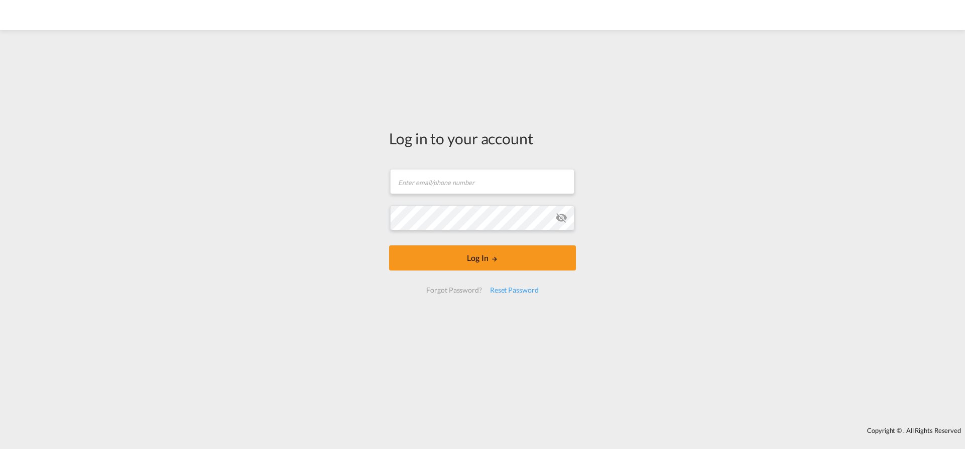 The height and width of the screenshot is (449, 965). What do you see at coordinates (482, 181) in the screenshot?
I see `input: Enter email/phone number` at bounding box center [482, 181].